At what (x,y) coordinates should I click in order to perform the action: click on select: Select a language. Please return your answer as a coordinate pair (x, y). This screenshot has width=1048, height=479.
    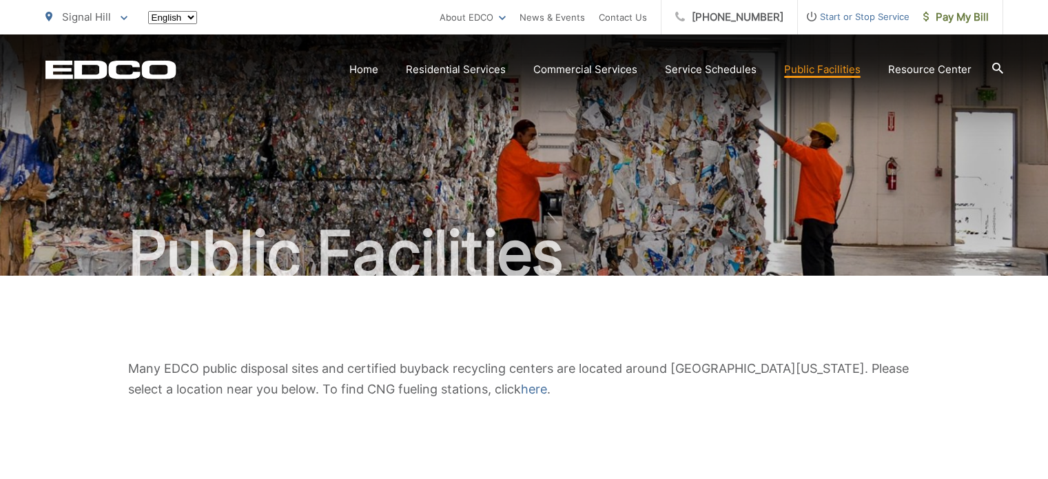
    Looking at the image, I should click on (172, 17).